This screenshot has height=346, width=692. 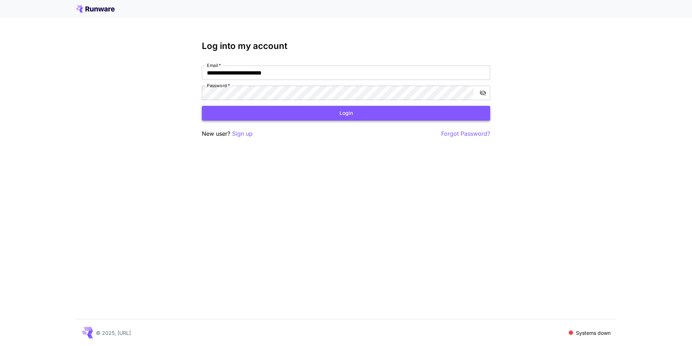 I want to click on p: New user?, so click(x=227, y=134).